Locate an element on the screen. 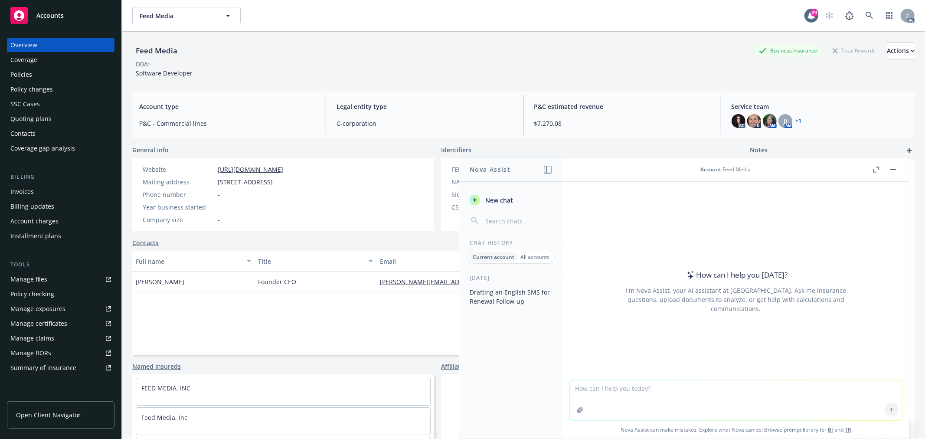 This screenshot has width=925, height=439. span: C-corporation is located at coordinates (424, 123).